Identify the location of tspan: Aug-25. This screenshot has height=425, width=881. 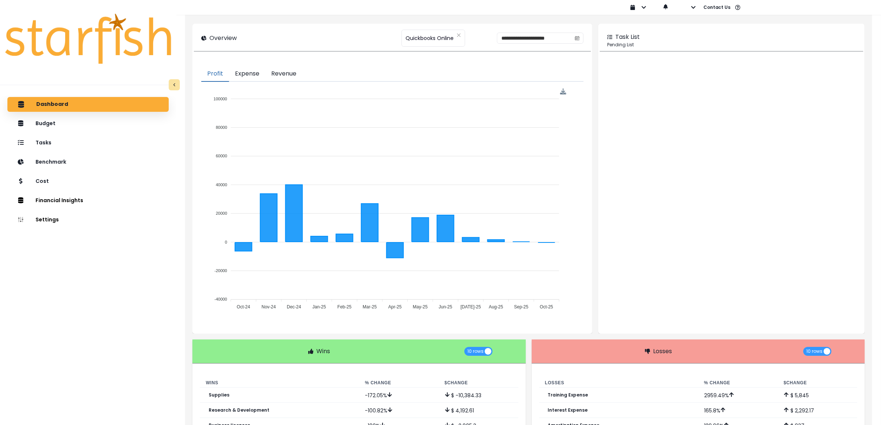
(496, 307).